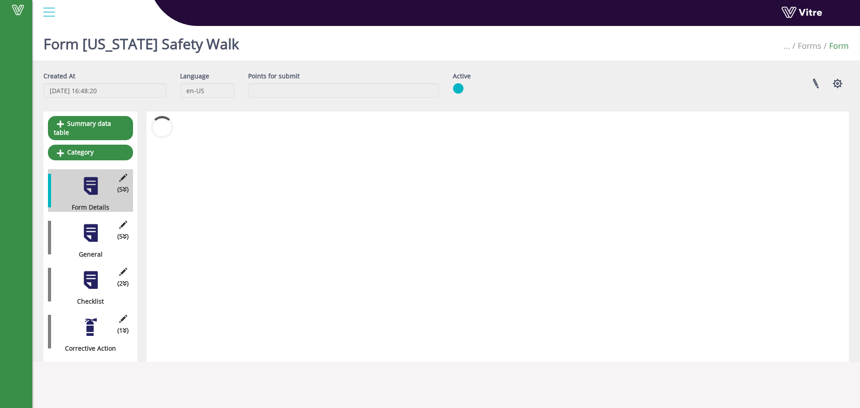  What do you see at coordinates (90, 152) in the screenshot?
I see `a: Category` at bounding box center [90, 152].